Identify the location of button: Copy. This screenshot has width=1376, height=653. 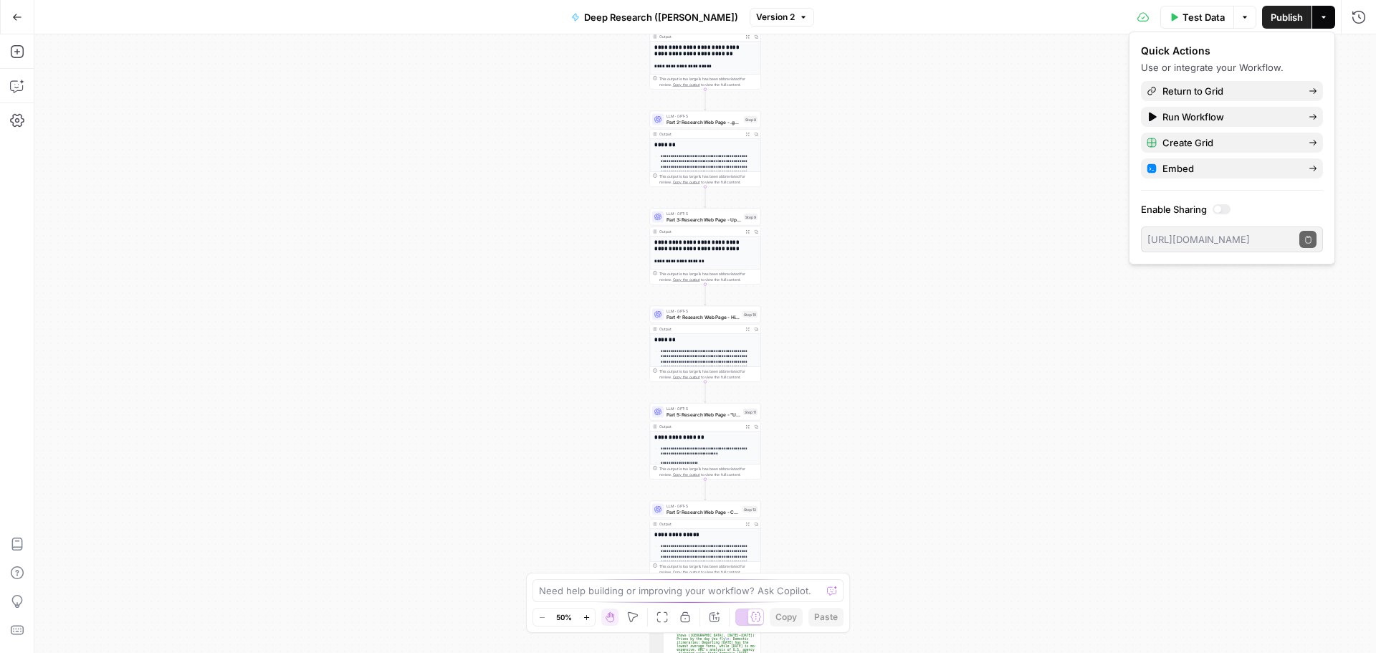
(786, 617).